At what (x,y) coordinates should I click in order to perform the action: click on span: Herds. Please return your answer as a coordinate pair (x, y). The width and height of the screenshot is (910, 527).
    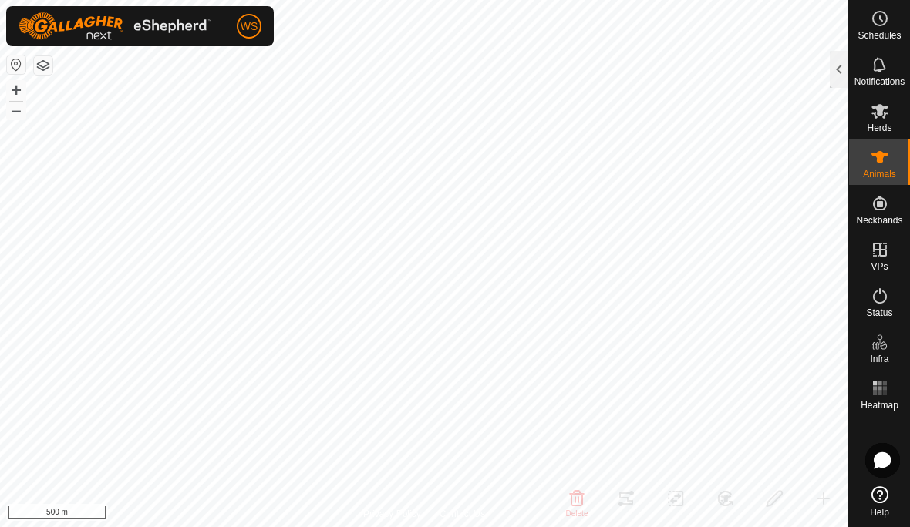
    Looking at the image, I should click on (879, 128).